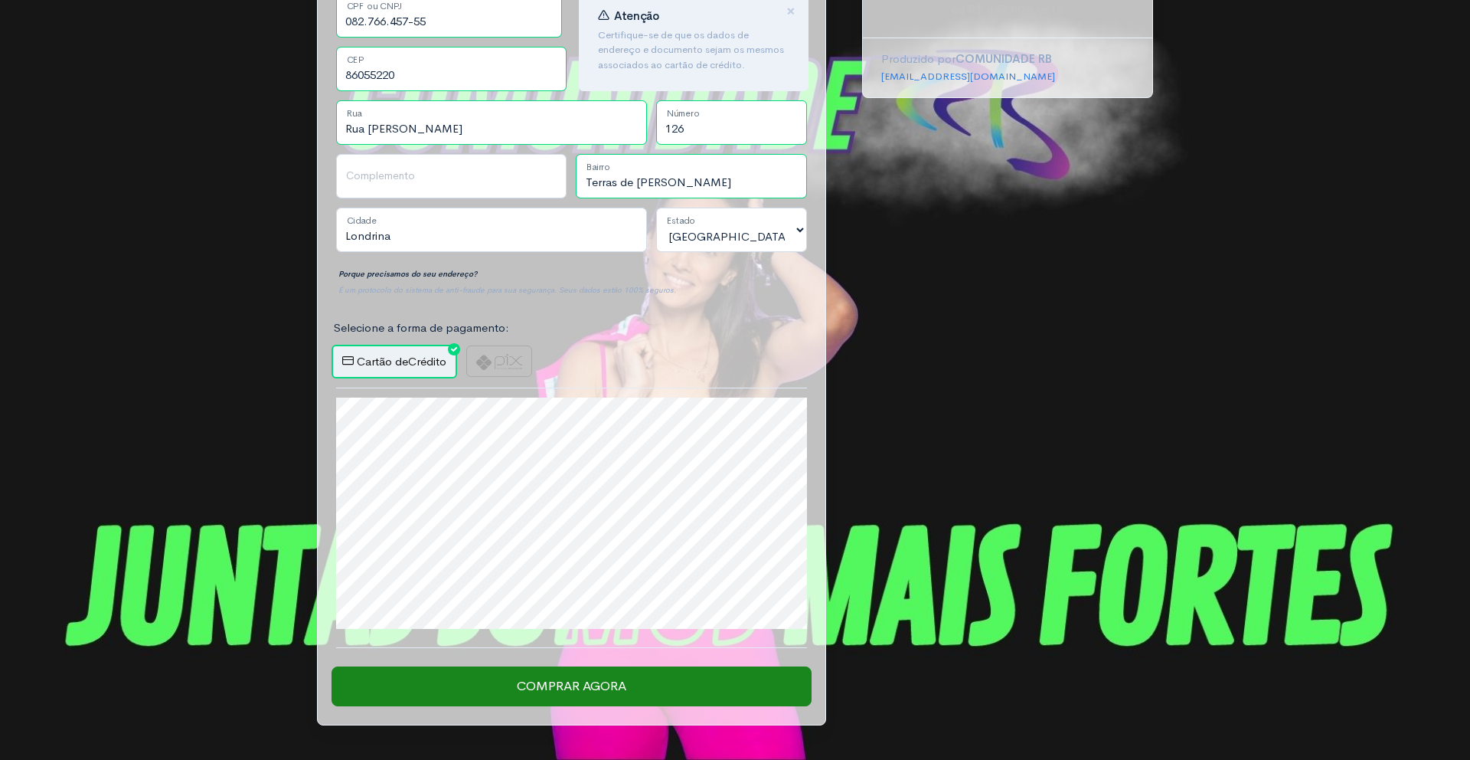 The image size is (1470, 760). Describe the element at coordinates (421, 328) in the screenshot. I see `label: Selecione a forma de pagamento:` at that location.